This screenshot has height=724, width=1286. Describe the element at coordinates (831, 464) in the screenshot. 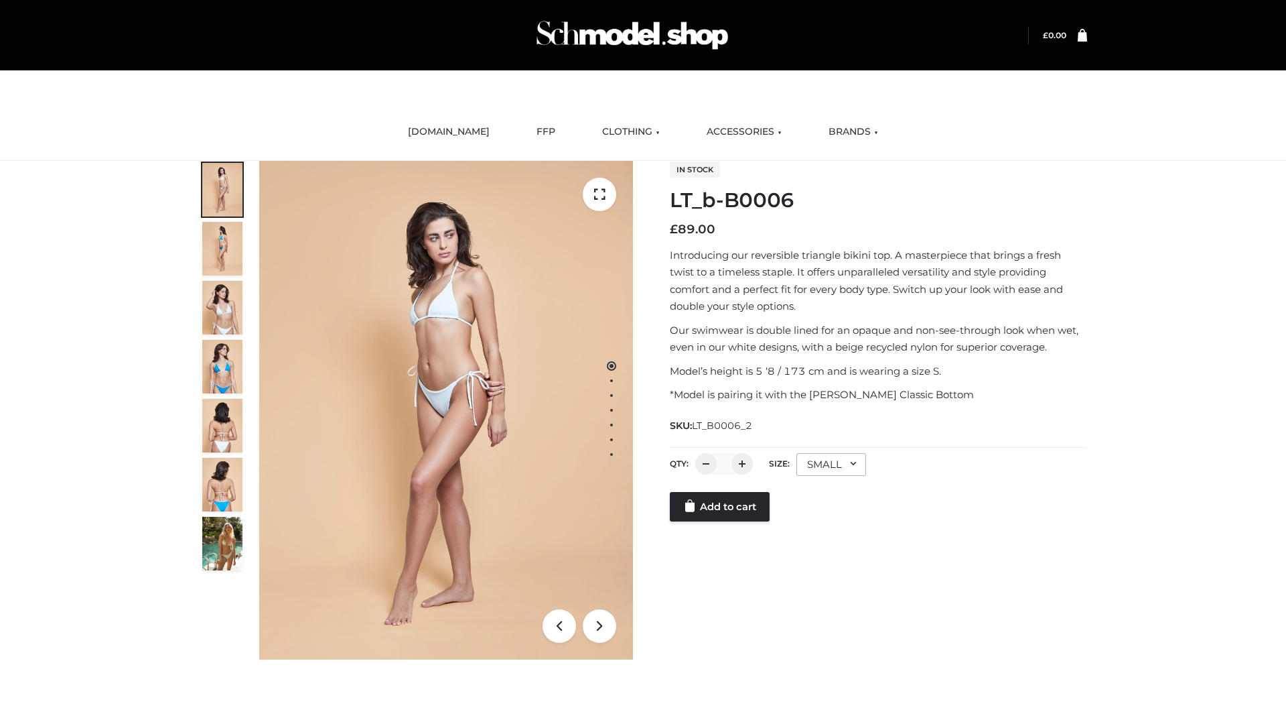

I see `div: SMALL` at that location.